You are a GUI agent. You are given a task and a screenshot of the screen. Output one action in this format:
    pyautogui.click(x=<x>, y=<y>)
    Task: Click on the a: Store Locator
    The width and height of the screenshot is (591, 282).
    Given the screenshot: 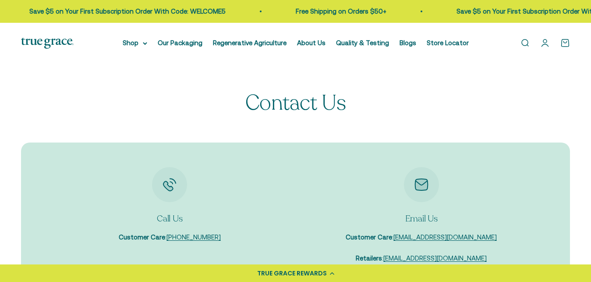 What is the action you would take?
    pyautogui.click(x=448, y=42)
    